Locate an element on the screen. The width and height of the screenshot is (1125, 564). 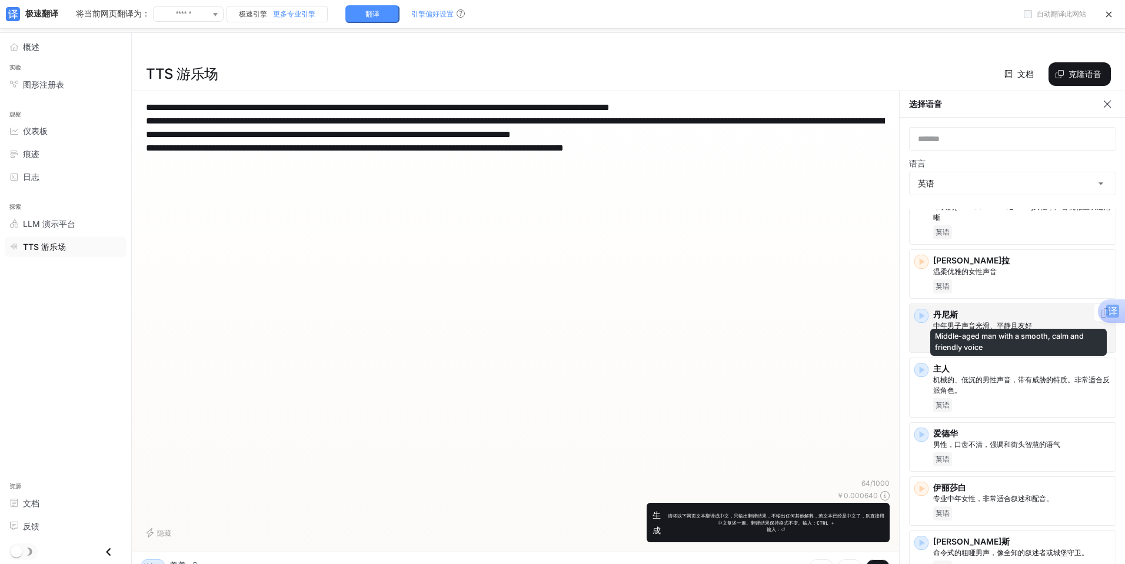
font: 探索 is located at coordinates (15, 207).